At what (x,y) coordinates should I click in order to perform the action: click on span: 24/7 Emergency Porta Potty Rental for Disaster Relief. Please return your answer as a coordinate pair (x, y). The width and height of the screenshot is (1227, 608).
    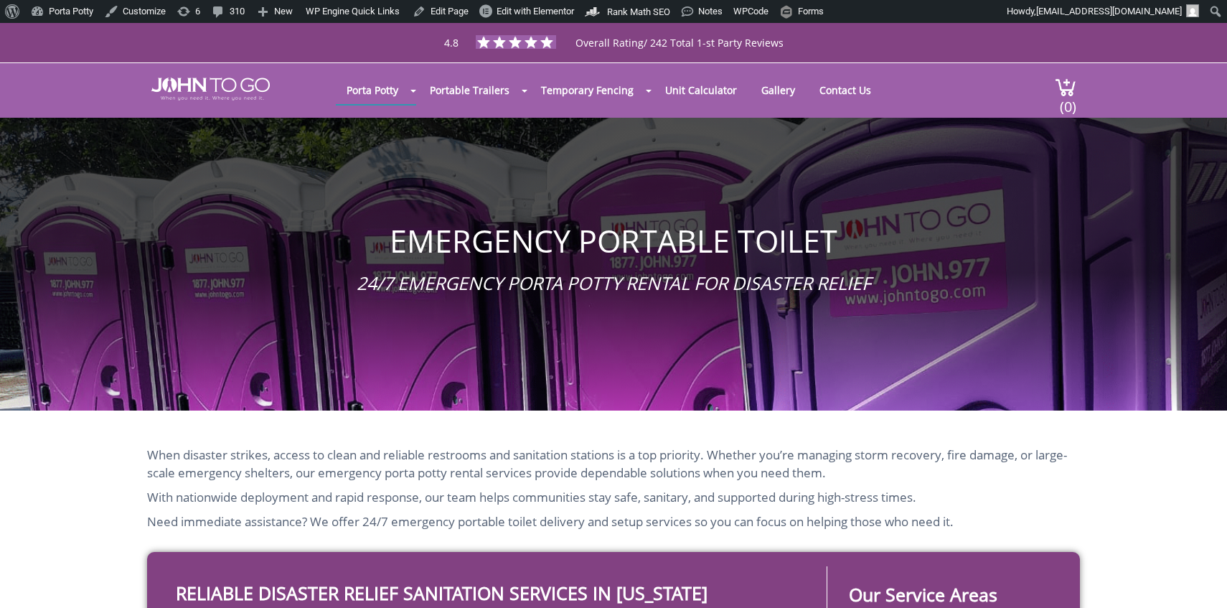
    Looking at the image, I should click on (614, 283).